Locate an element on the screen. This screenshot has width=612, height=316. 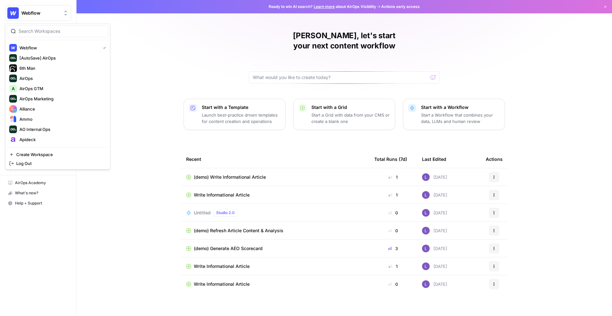
div: Workspace: Webflow is located at coordinates (58, 97).